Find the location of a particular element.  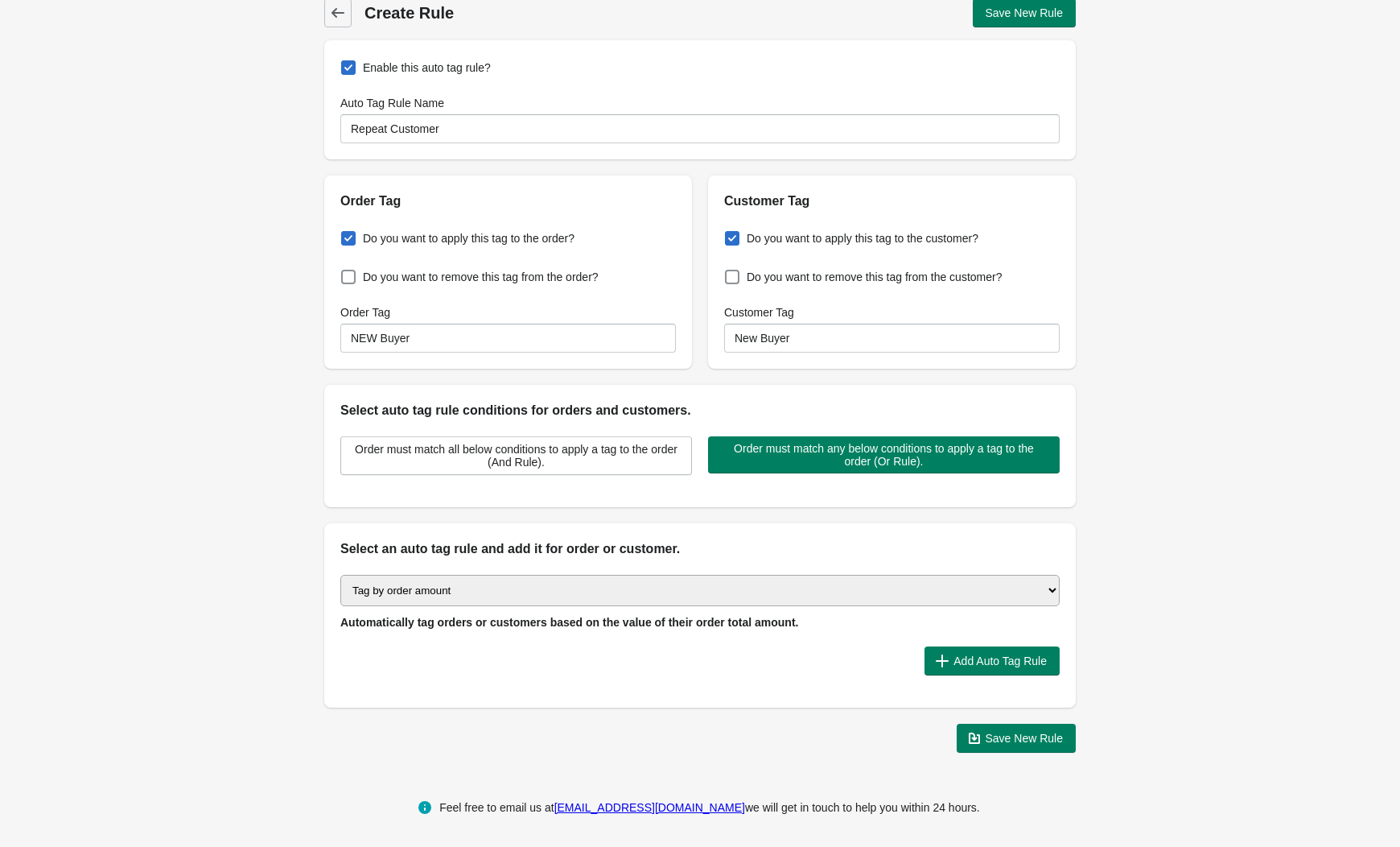

h1: Create Rule is located at coordinates (532, 13).